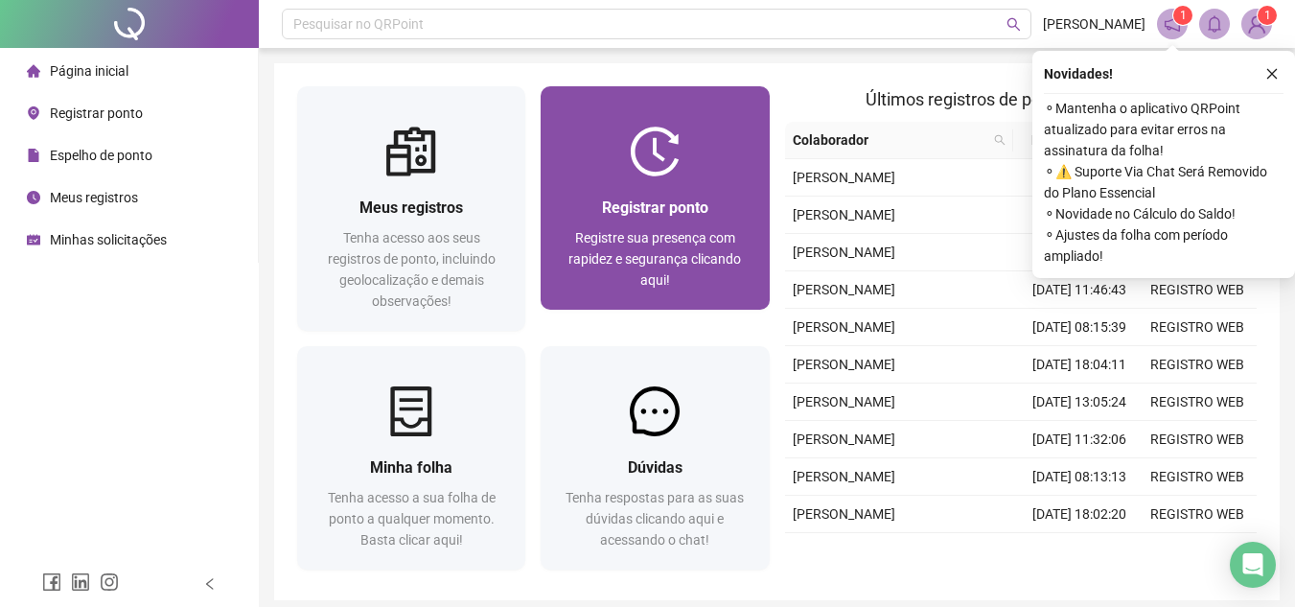 The width and height of the screenshot is (1295, 607). What do you see at coordinates (1183, 15) in the screenshot?
I see `sup: 1` at bounding box center [1183, 15].